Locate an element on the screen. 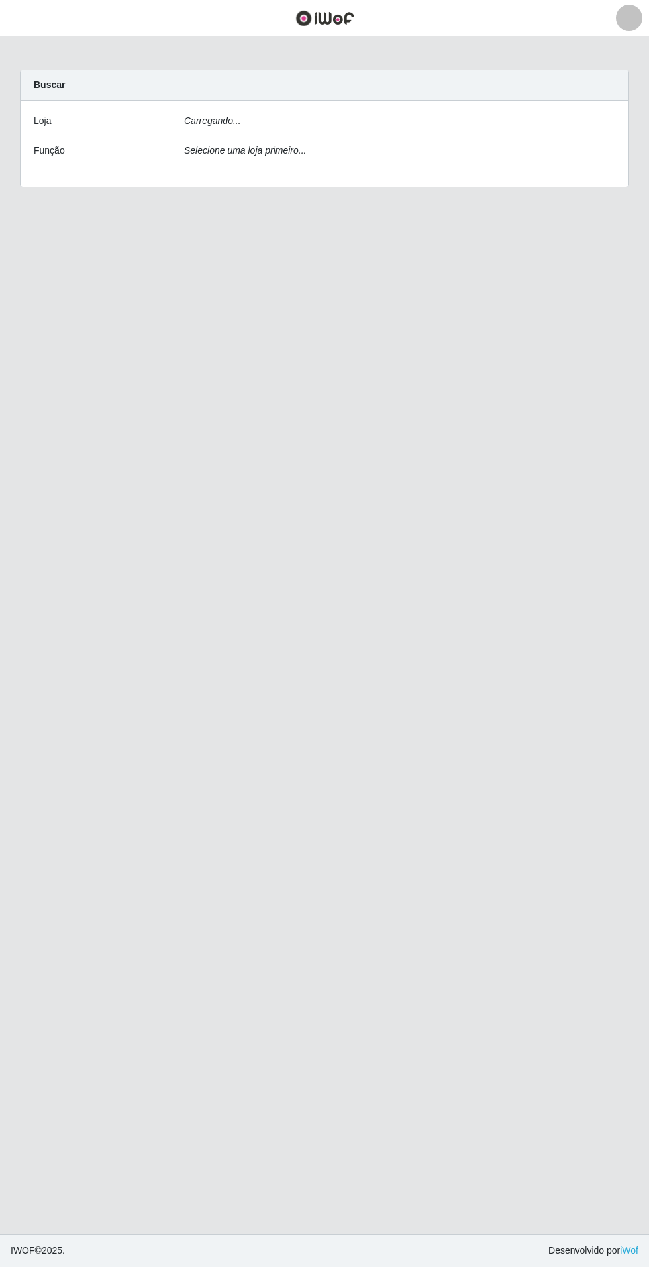  span: IWOF is located at coordinates (23, 1250).